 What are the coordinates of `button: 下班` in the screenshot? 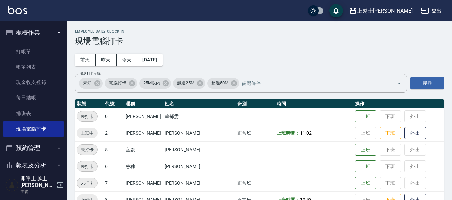 It's located at (390, 133).